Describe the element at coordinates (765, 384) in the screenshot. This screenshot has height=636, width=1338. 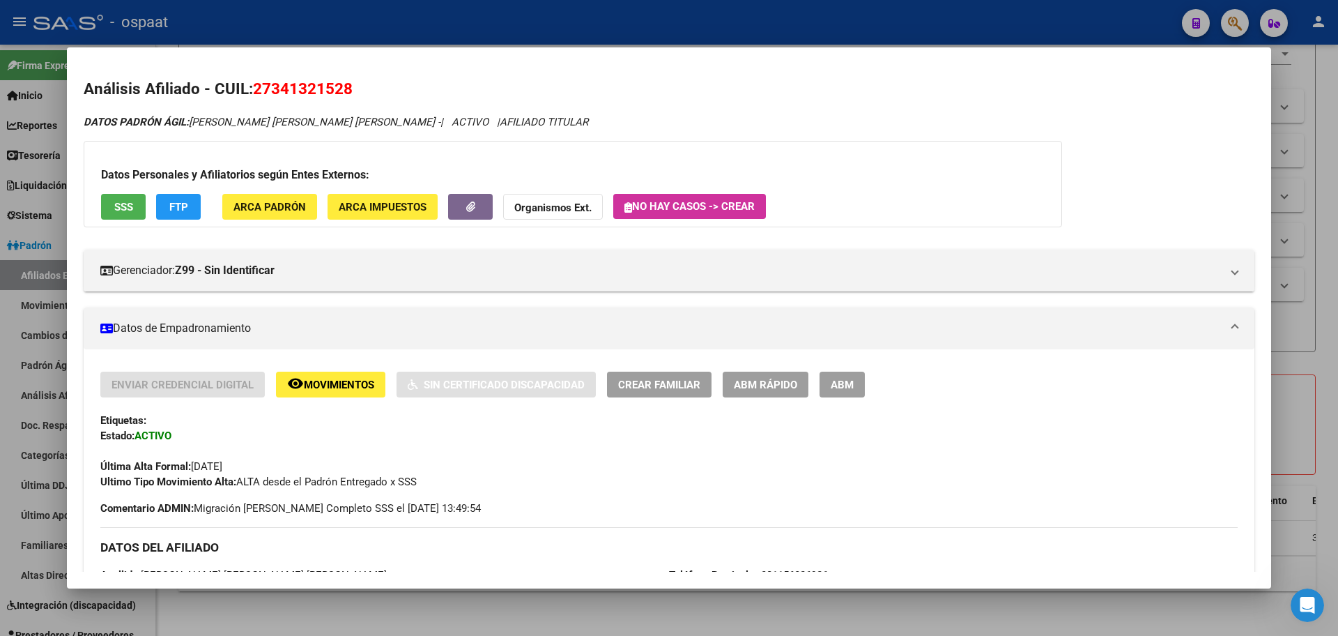
I see `button: ABM Rápido` at that location.